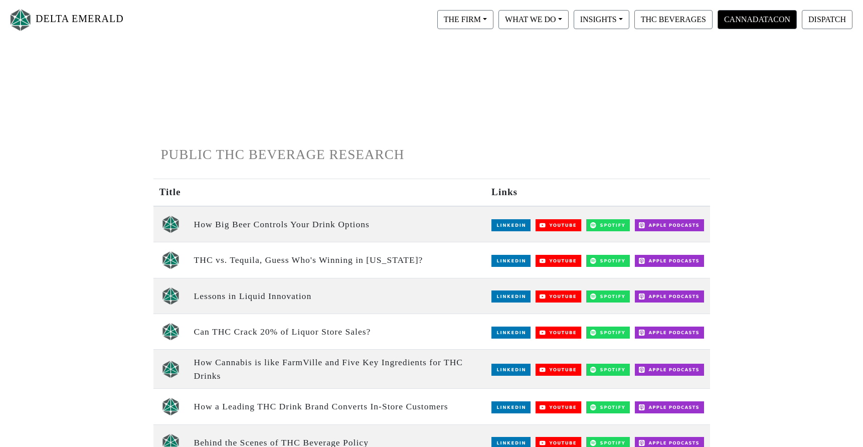  I want to click on td: How Big Beer Controls Your Drink Options, so click(337, 224).